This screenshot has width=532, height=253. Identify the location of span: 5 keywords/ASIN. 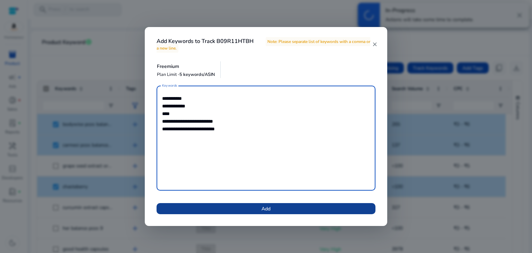
(197, 74).